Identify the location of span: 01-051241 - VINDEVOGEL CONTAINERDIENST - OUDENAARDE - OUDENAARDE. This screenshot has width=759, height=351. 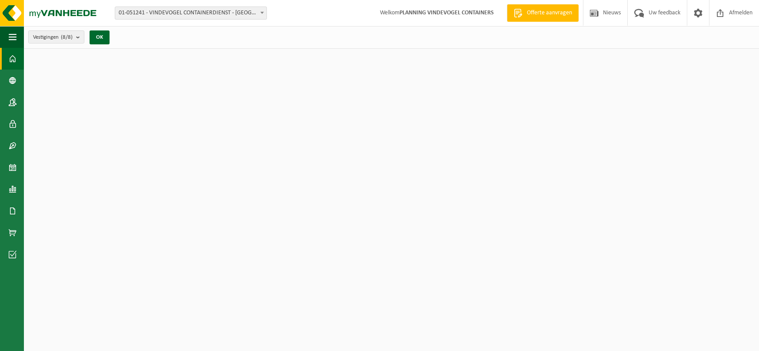
(191, 13).